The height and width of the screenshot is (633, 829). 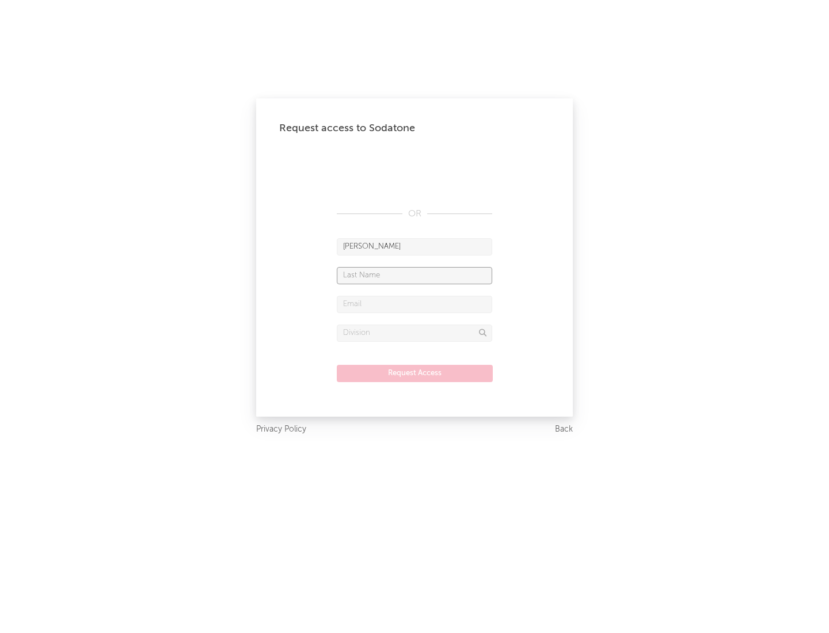 What do you see at coordinates (414, 128) in the screenshot?
I see `div: Request access to Sodatone` at bounding box center [414, 128].